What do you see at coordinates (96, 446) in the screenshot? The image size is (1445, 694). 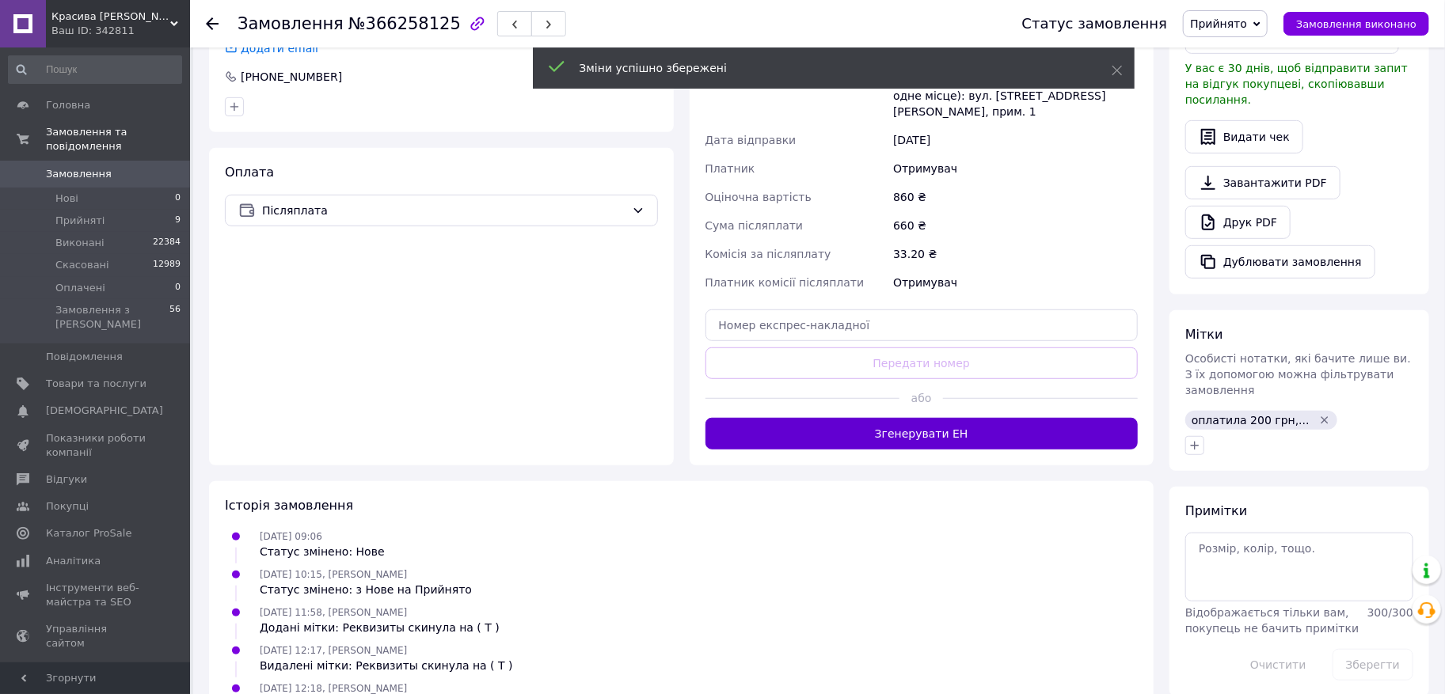 I see `span: Показники роботи компанії` at bounding box center [96, 446].